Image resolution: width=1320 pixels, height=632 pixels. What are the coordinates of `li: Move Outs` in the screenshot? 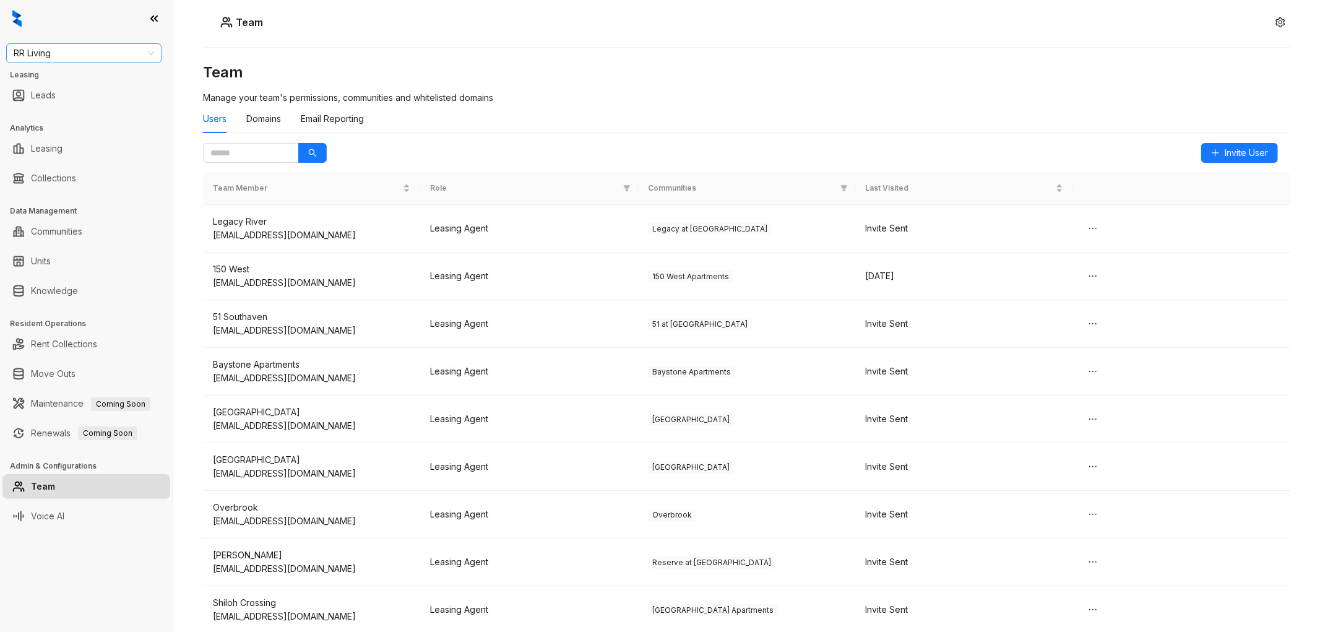 It's located at (86, 374).